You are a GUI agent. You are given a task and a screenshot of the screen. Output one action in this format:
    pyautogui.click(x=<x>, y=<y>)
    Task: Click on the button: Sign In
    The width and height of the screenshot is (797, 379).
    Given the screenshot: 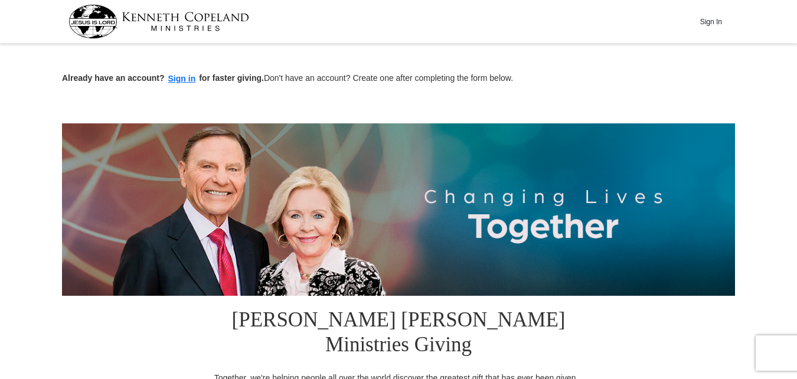 What is the action you would take?
    pyautogui.click(x=711, y=21)
    